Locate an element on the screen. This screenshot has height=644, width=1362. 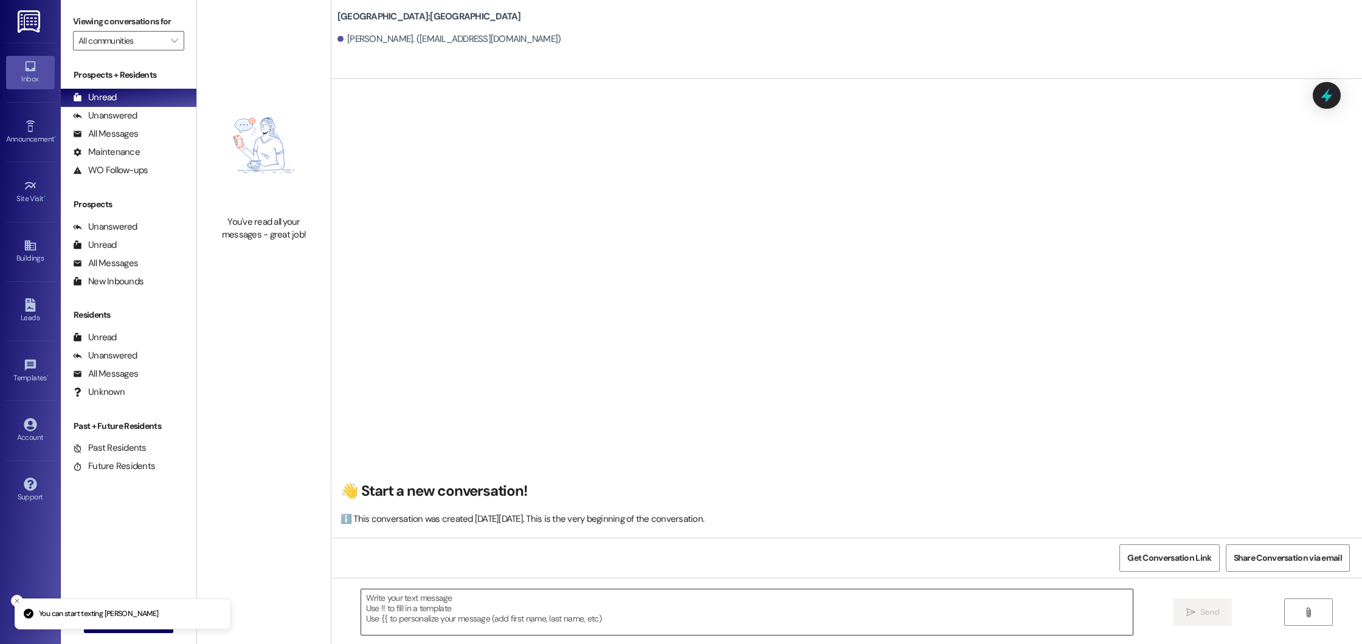
a: Templates • is located at coordinates (30, 371).